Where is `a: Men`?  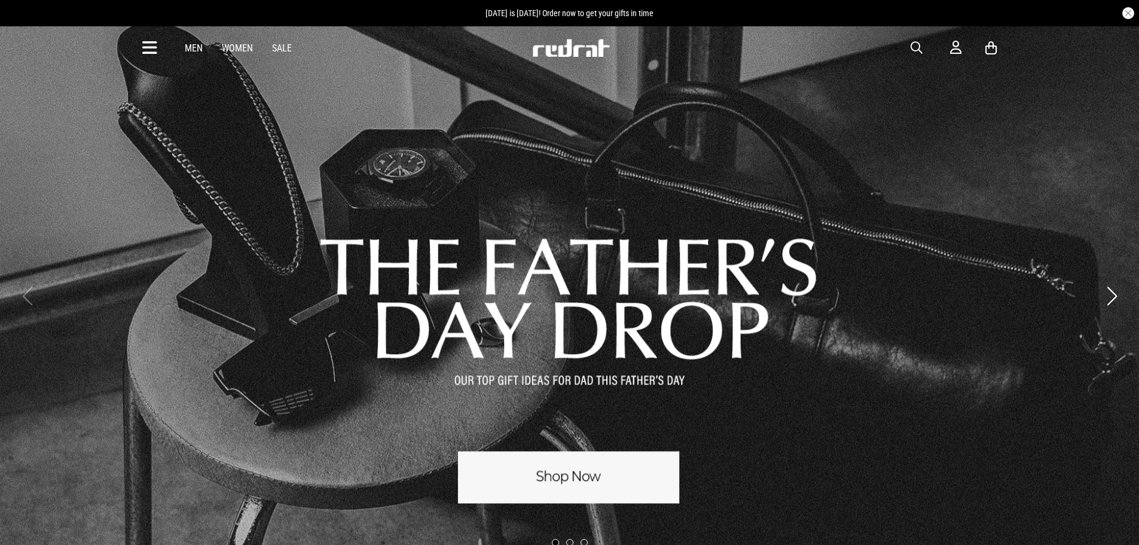 a: Men is located at coordinates (194, 48).